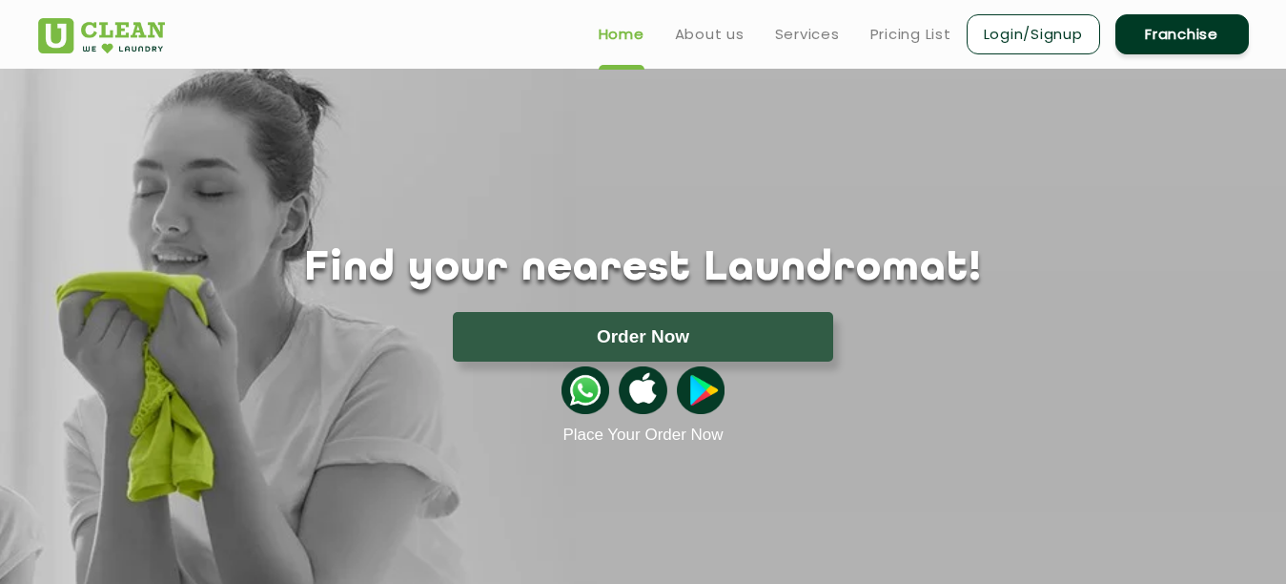 The width and height of the screenshot is (1286, 584). I want to click on img: playstoreicon.png, so click(701, 390).